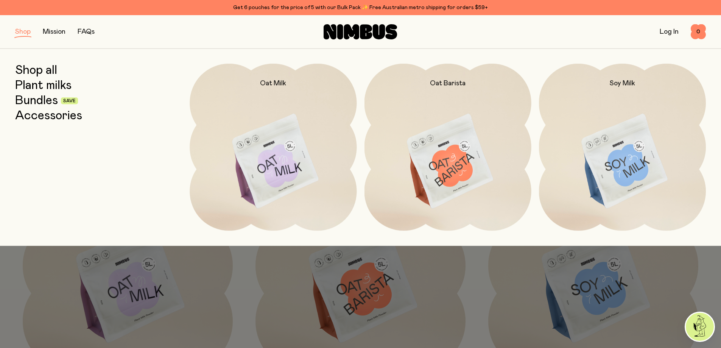  Describe the element at coordinates (48, 116) in the screenshot. I see `a: Accessories` at that location.